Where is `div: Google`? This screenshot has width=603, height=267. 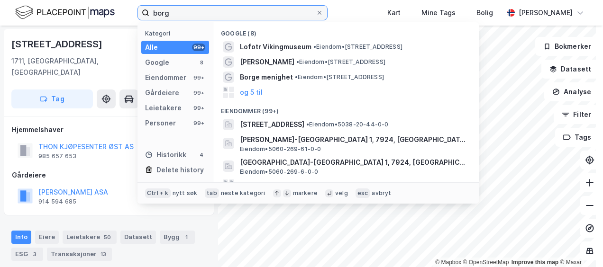
div: Google is located at coordinates (157, 63).